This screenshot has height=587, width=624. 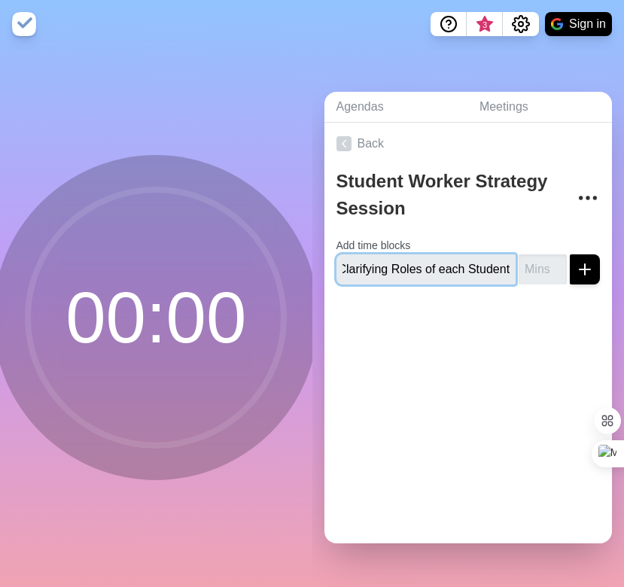 What do you see at coordinates (468, 144) in the screenshot?
I see `a: Back` at bounding box center [468, 144].